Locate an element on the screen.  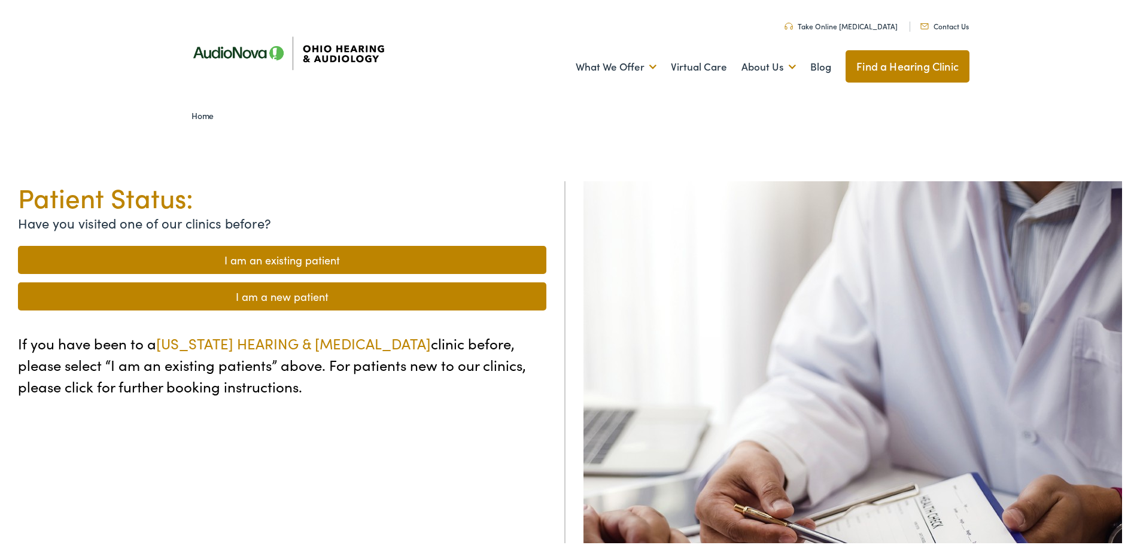
a: Contact Us is located at coordinates (944, 23).